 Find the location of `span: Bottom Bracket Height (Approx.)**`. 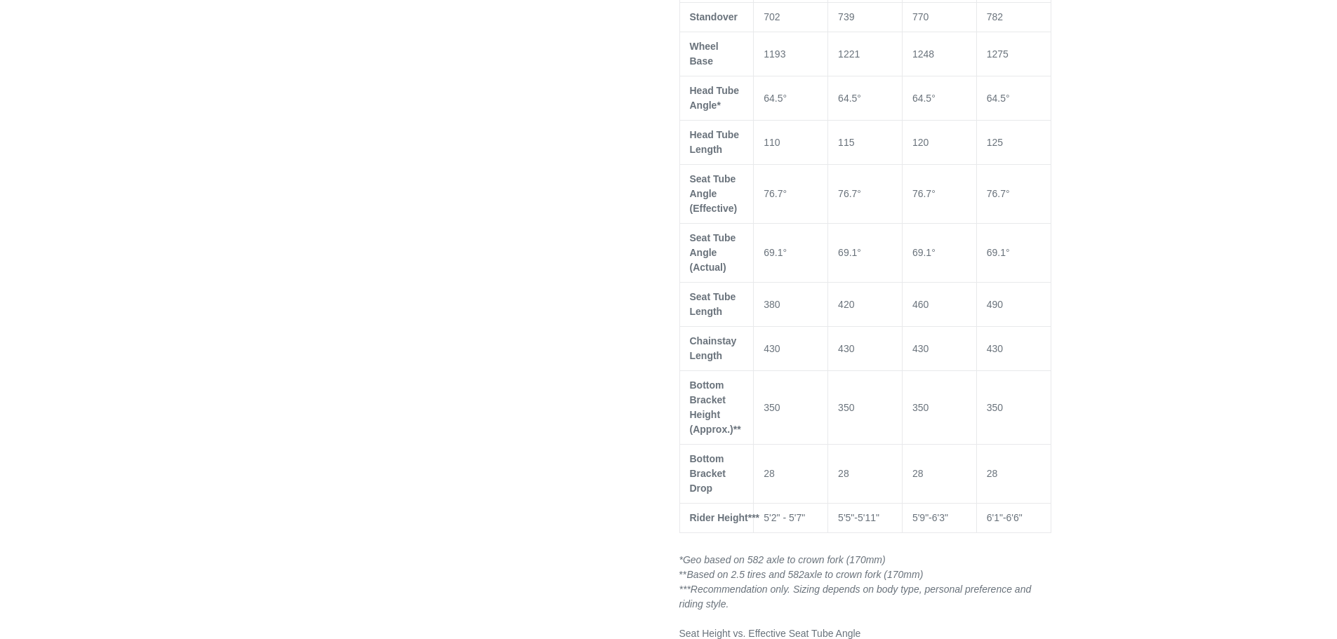

span: Bottom Bracket Height (Approx.)** is located at coordinates (715, 407).